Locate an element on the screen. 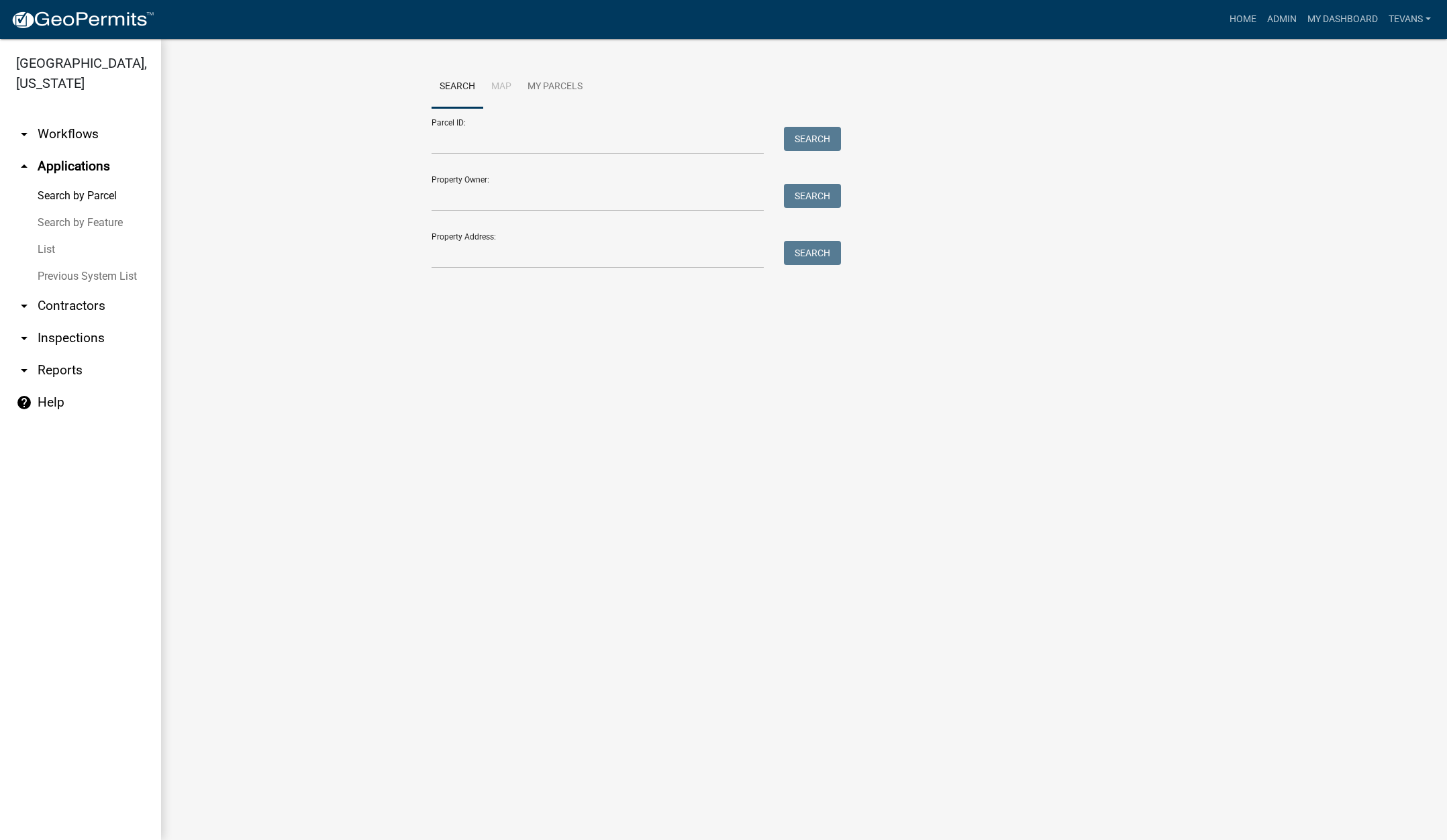  a: My Dashboard is located at coordinates (1343, 19).